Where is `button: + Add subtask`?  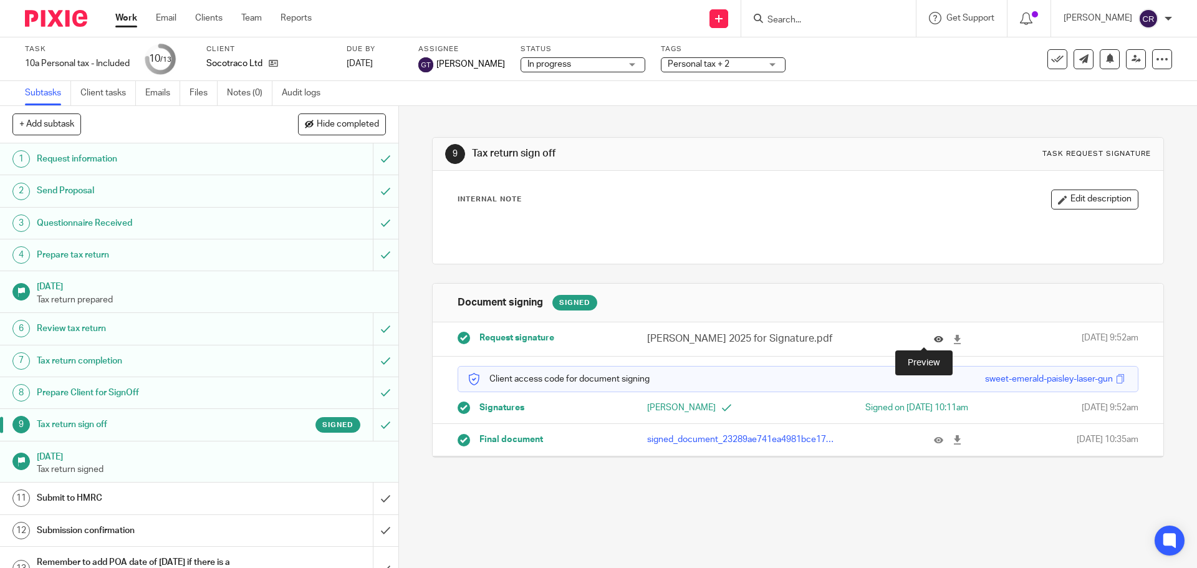
button: + Add subtask is located at coordinates (47, 124).